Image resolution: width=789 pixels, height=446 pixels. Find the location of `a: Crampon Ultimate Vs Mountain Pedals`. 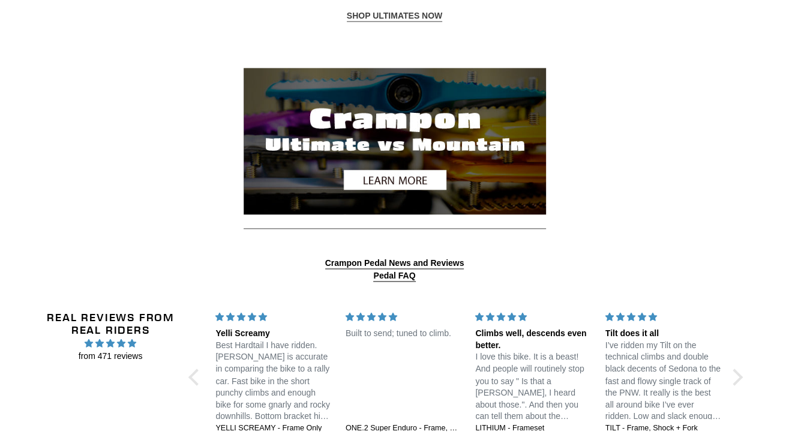

a: Crampon Ultimate Vs Mountain Pedals is located at coordinates (395, 219).